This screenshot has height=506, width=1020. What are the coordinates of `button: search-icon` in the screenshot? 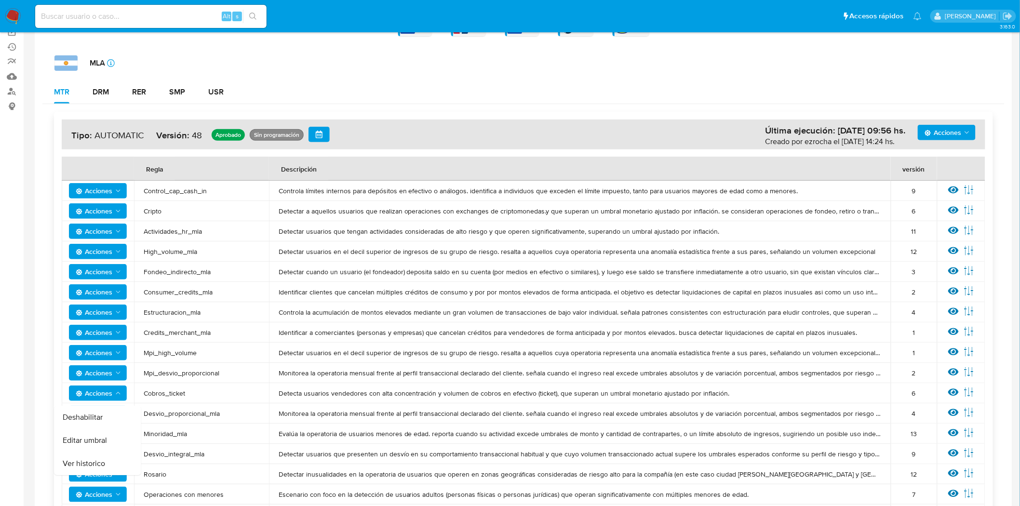 It's located at (253, 16).